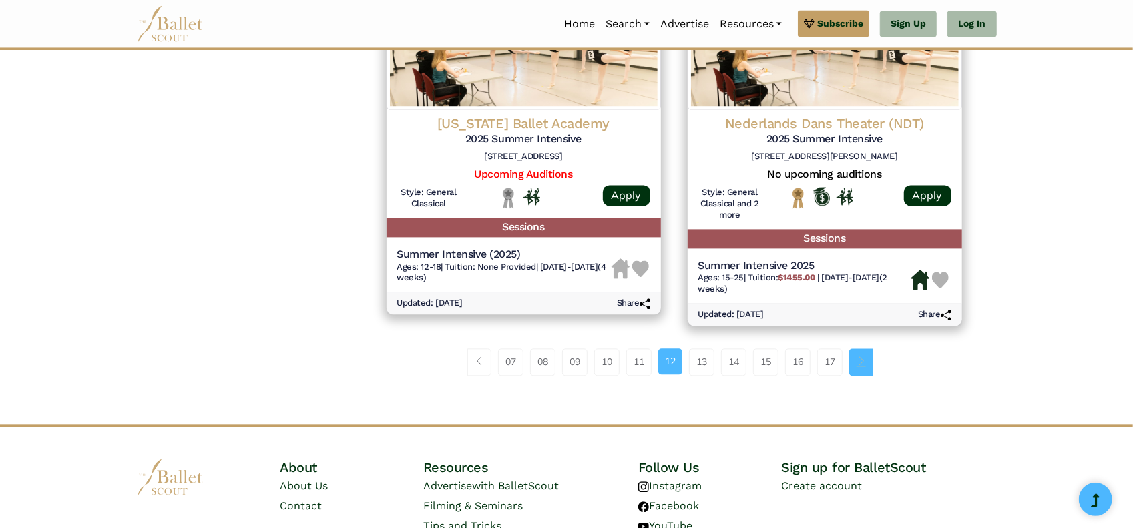 This screenshot has height=528, width=1133. I want to click on a: Instagram, so click(670, 486).